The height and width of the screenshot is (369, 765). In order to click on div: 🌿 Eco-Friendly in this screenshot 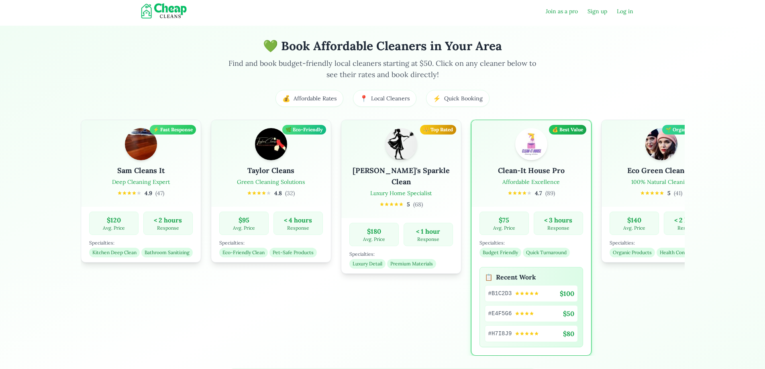, I will do `click(303, 130)`.